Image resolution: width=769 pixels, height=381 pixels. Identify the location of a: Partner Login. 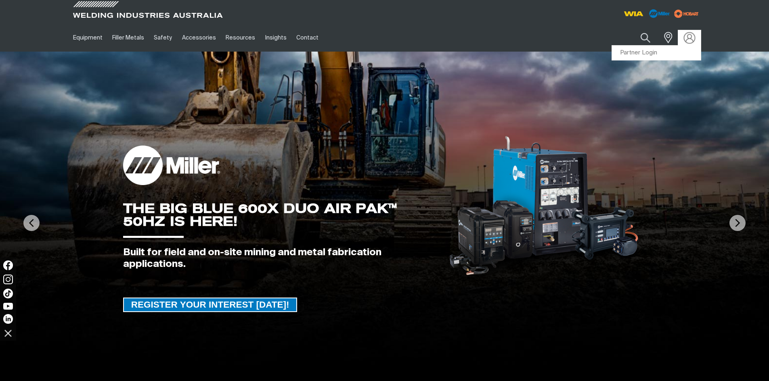
(656, 53).